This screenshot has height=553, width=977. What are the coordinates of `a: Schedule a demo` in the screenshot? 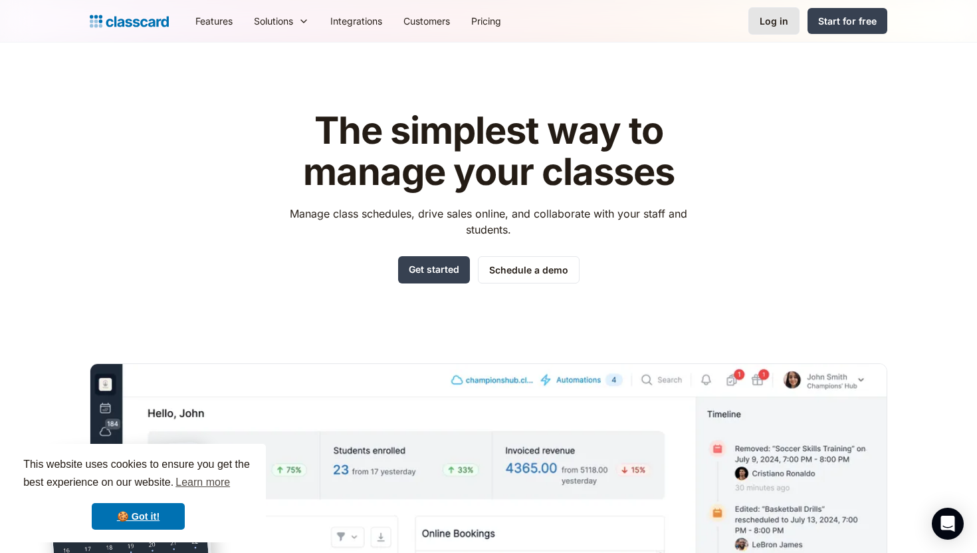 It's located at (529, 269).